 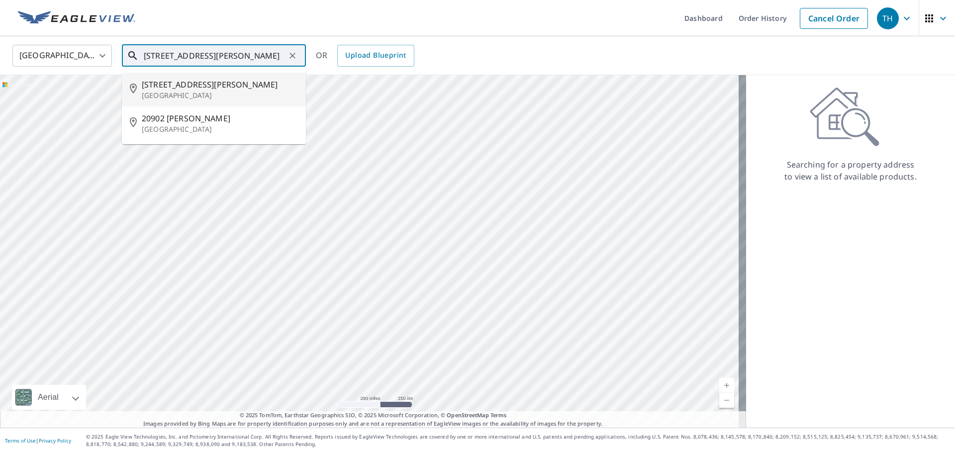 I want to click on a: Terms of Use, so click(x=20, y=441).